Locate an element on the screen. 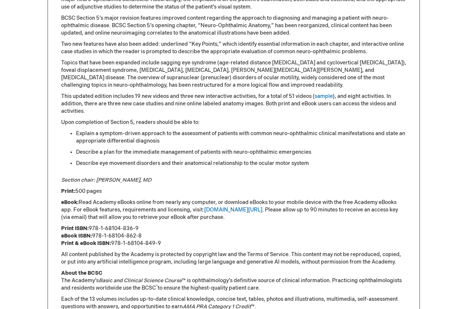  p: Upon completion of Section 5, readers should be able to: is located at coordinates (234, 123).